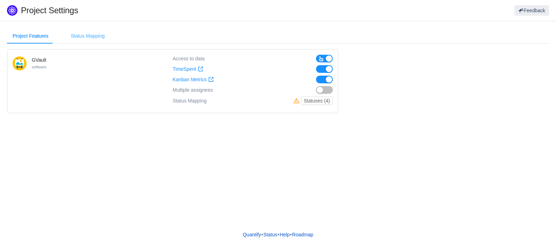 This screenshot has width=556, height=244. Describe the element at coordinates (252, 235) in the screenshot. I see `a: Quantify` at that location.